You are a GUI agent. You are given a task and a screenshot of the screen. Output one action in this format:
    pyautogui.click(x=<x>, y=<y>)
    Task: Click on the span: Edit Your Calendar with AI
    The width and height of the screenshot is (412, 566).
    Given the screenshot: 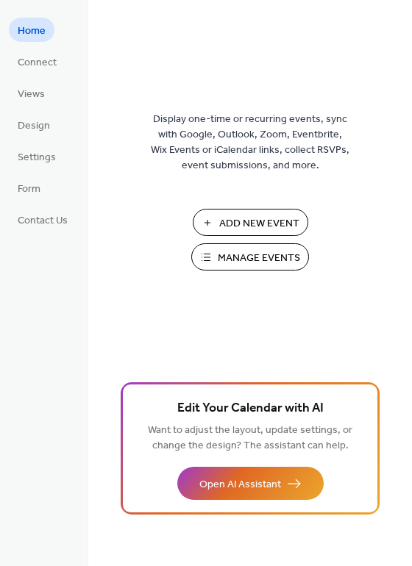 What is the action you would take?
    pyautogui.click(x=250, y=409)
    